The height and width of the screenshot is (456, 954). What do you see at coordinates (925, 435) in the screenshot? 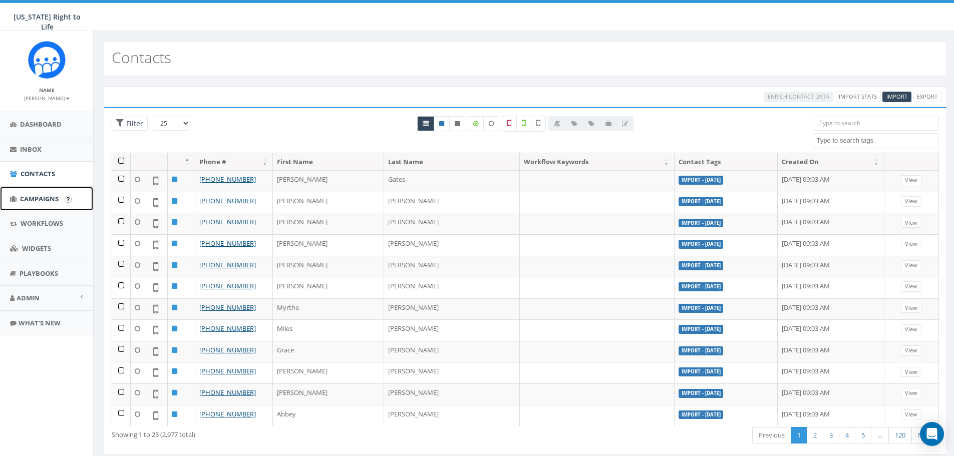
I see `a: Next` at bounding box center [925, 435].